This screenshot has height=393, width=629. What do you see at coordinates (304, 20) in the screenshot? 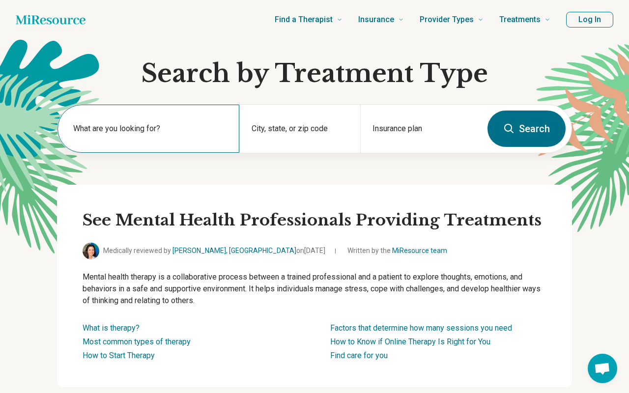
I see `span: Find a Therapist` at bounding box center [304, 20].